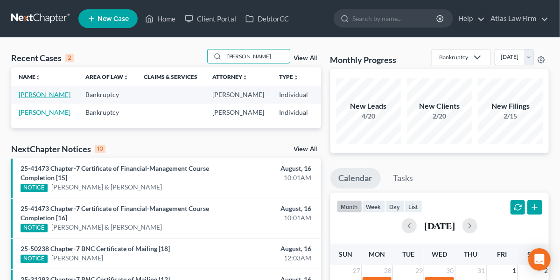  I want to click on button: month, so click(350, 206).